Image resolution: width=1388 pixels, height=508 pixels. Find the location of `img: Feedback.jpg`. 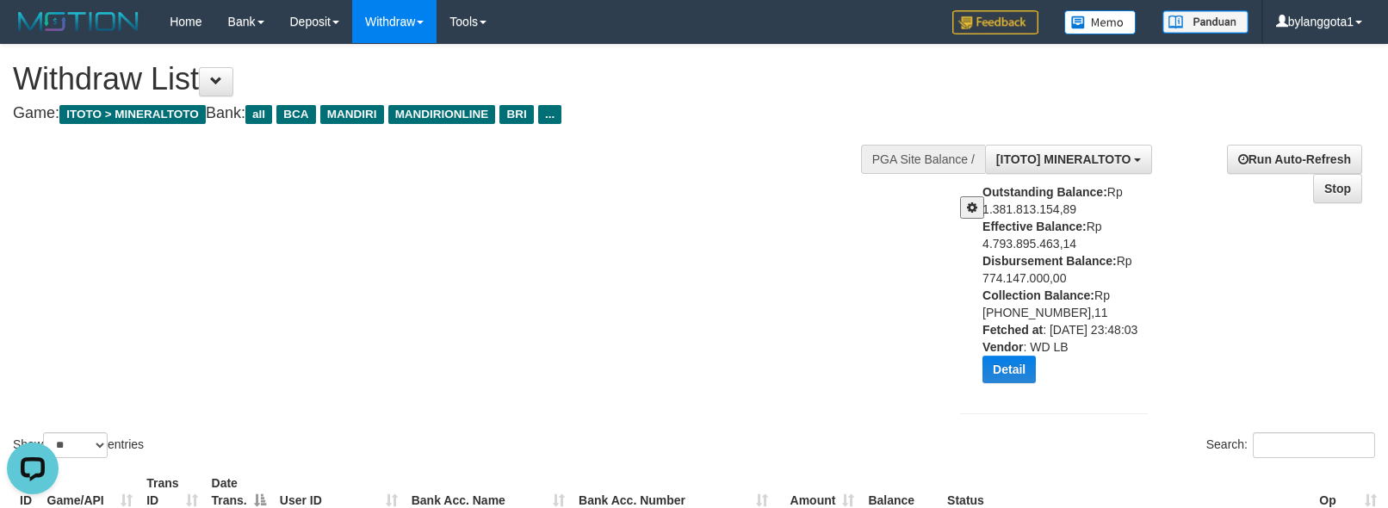

img: Feedback.jpg is located at coordinates (995, 22).